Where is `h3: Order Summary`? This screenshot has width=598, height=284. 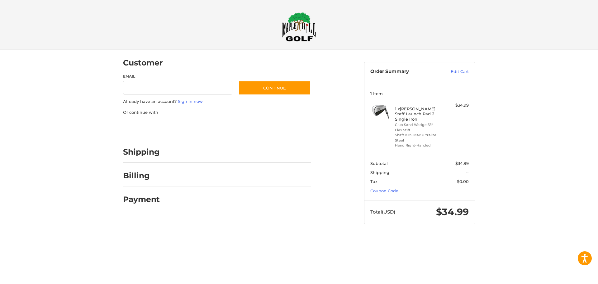 h3: Order Summary is located at coordinates (403, 72).